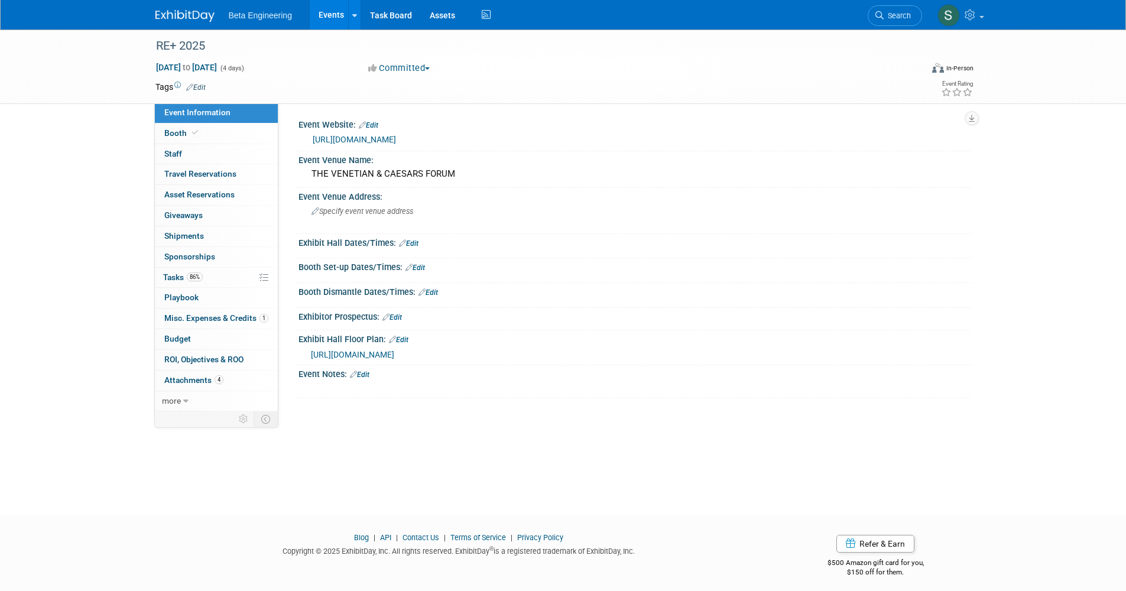 This screenshot has height=591, width=1126. Describe the element at coordinates (184, 236) in the screenshot. I see `span: Shipments` at that location.